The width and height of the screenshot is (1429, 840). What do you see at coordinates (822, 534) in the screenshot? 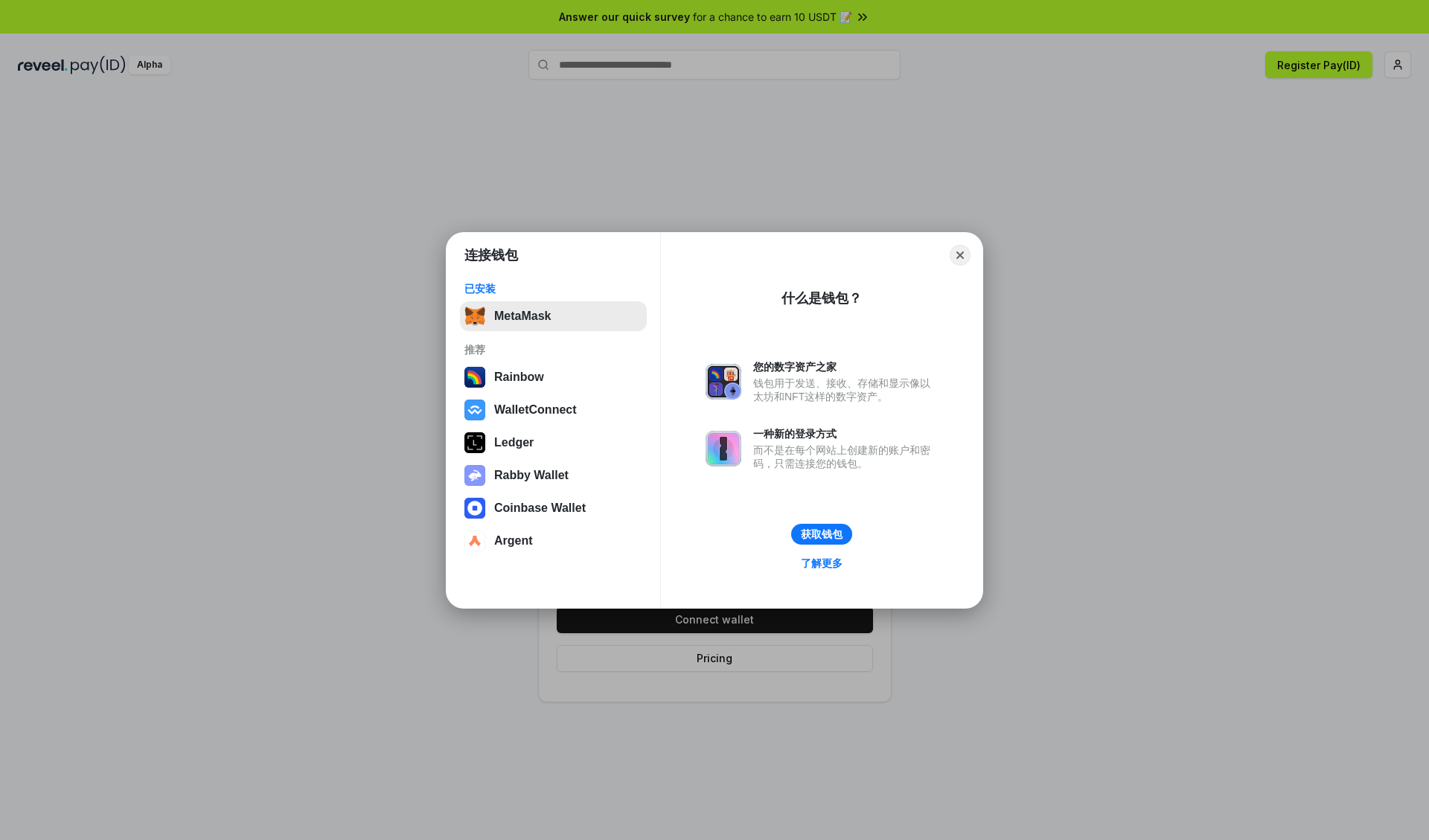
I see `button: 获取钱包` at bounding box center [822, 534].